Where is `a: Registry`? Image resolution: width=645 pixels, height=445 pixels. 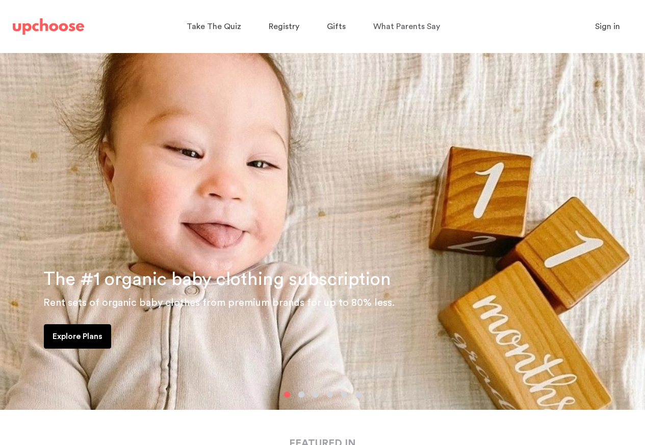
a: Registry is located at coordinates (286, 27).